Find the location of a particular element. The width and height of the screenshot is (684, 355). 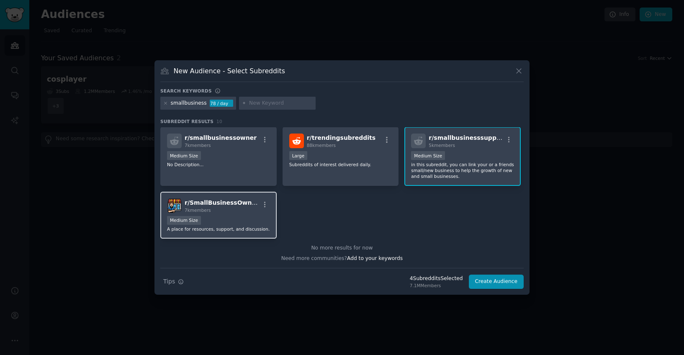

span: r/ trendingsubreddits is located at coordinates (341, 138).